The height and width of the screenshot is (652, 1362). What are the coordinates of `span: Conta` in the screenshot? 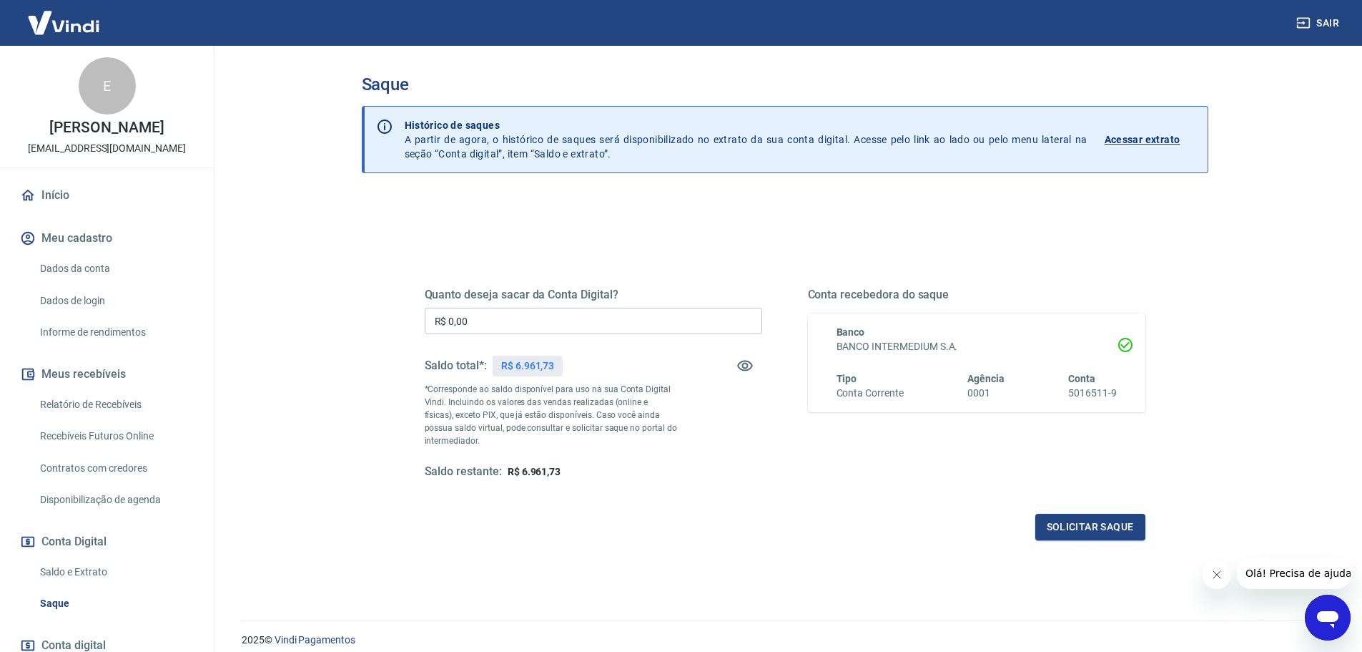 It's located at (1082, 378).